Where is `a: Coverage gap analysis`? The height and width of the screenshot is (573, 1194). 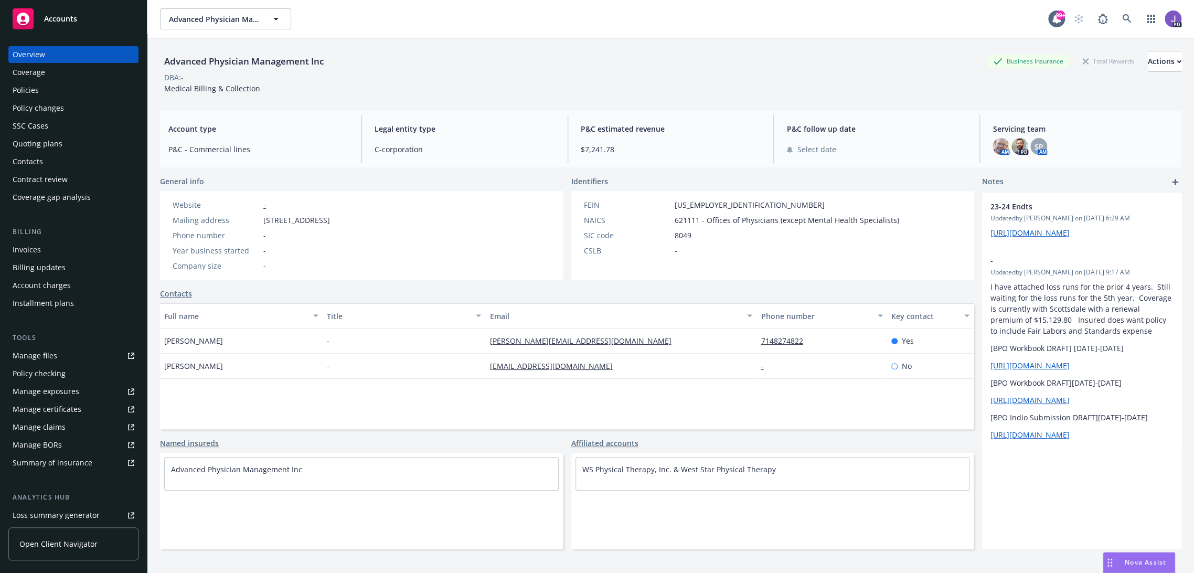
a: Coverage gap analysis is located at coordinates (73, 197).